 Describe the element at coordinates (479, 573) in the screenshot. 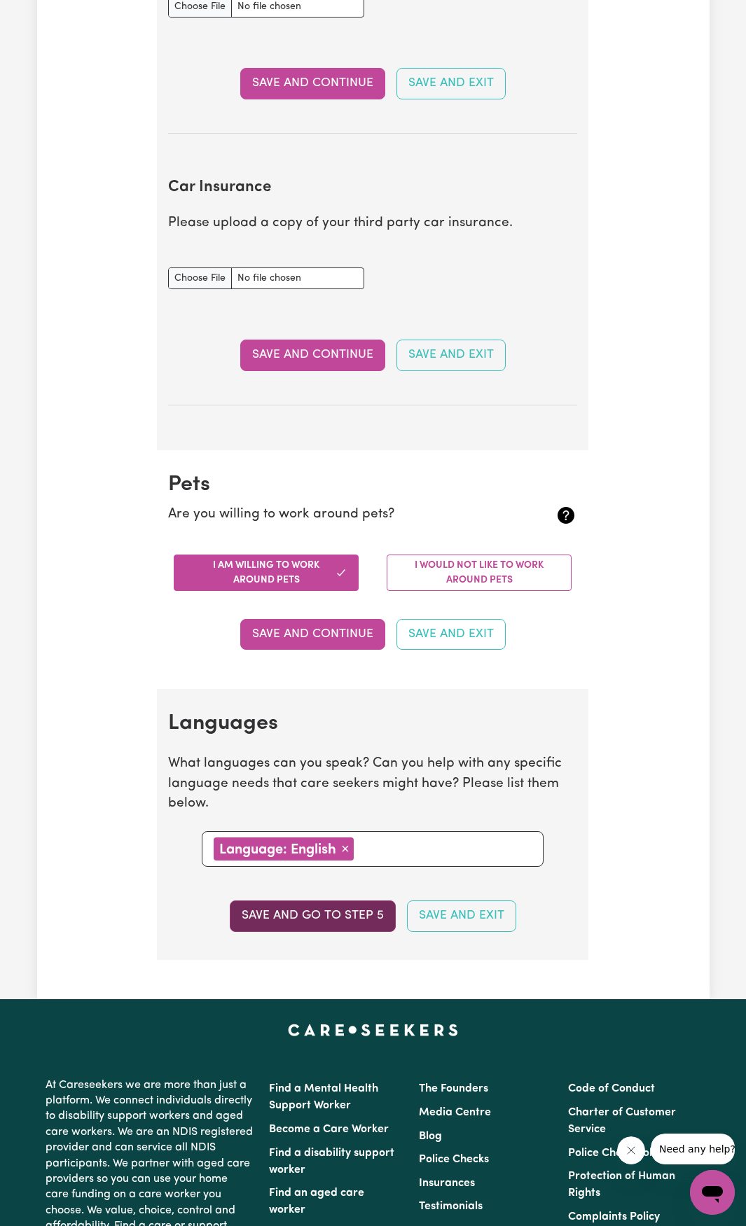

I see `button: I would not like to work around pets` at that location.